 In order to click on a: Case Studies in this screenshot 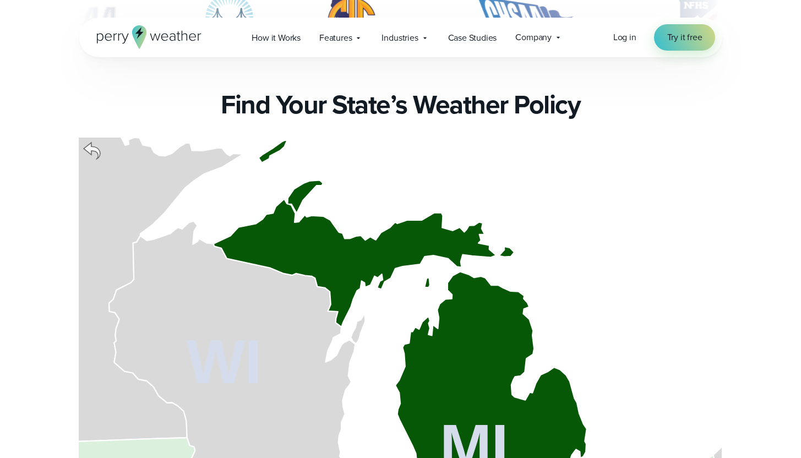, I will do `click(473, 37)`.